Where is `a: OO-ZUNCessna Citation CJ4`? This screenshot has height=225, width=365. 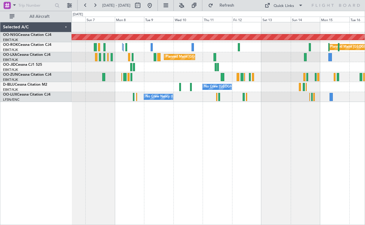
a: OO-ZUNCessna Citation CJ4 is located at coordinates (27, 75).